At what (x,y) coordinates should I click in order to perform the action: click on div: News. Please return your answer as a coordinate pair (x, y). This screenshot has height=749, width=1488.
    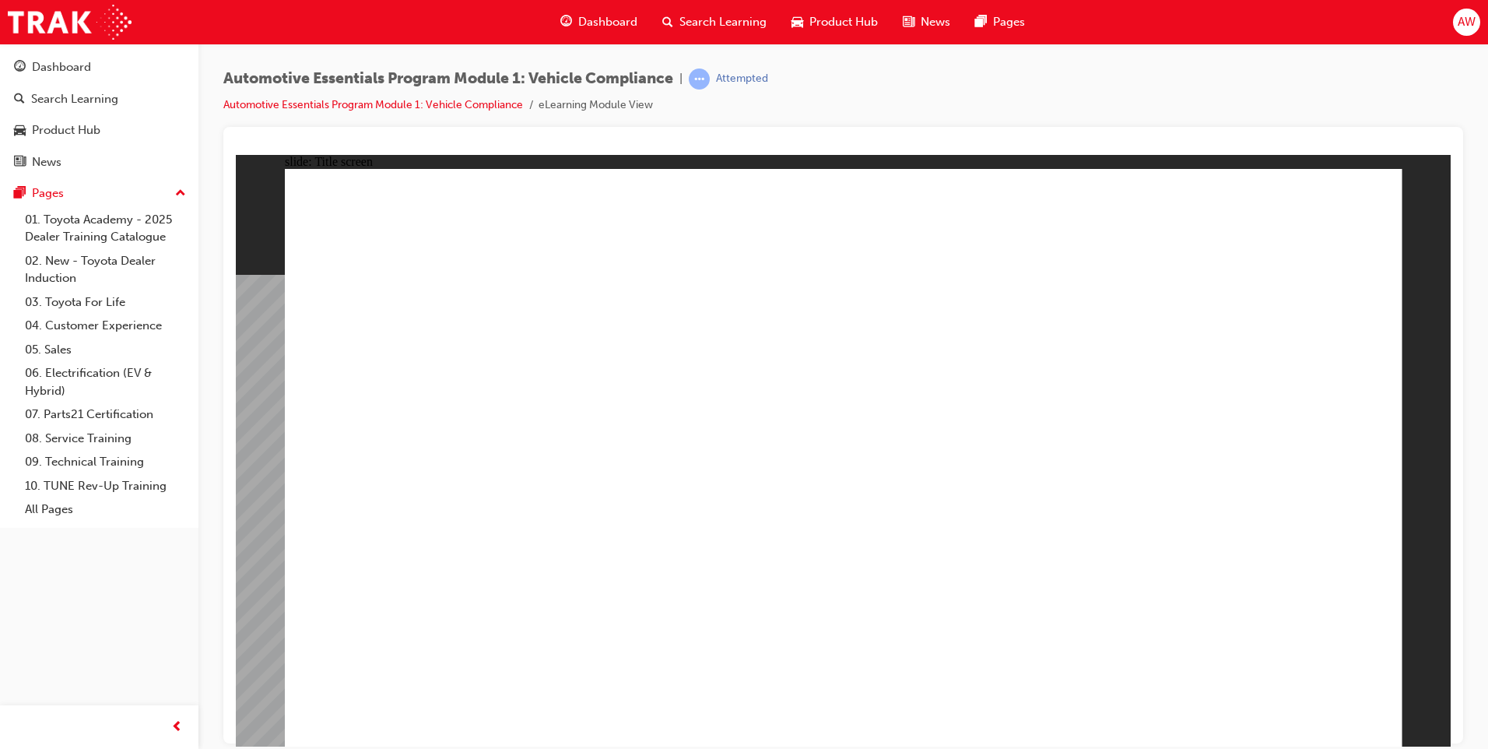
    Looking at the image, I should click on (47, 162).